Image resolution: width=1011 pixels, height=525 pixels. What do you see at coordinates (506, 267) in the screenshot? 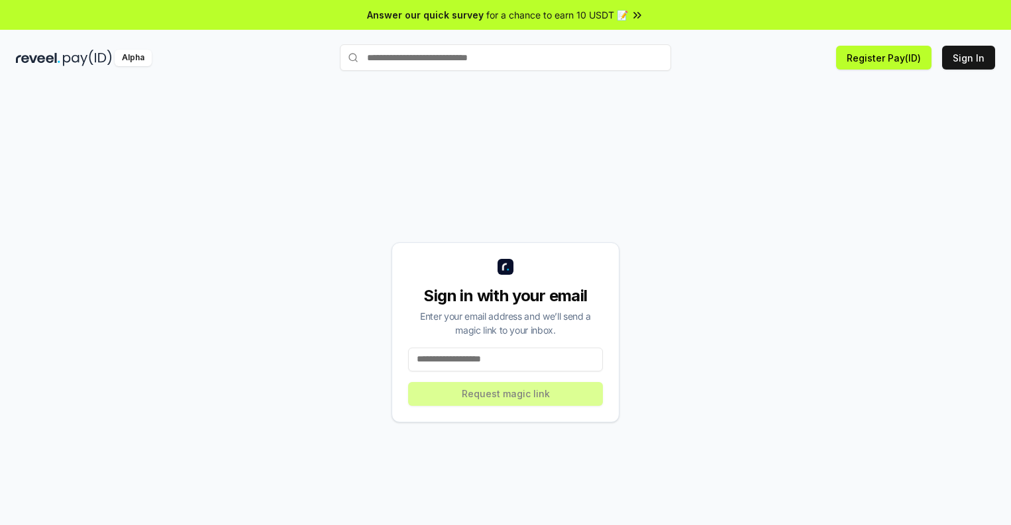
I see `img: logo_small` at bounding box center [506, 267].